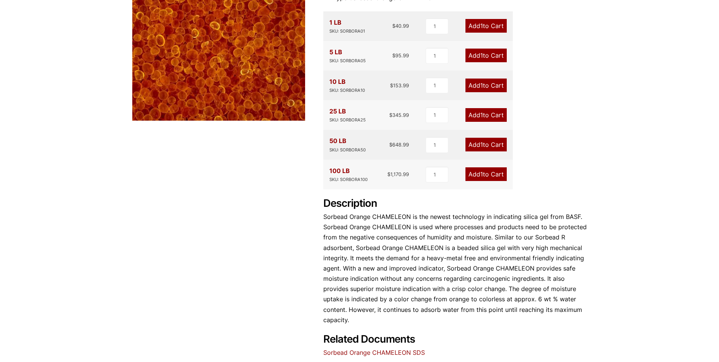  What do you see at coordinates (401, 26) in the screenshot?
I see `bdi: 40.99` at bounding box center [401, 26].